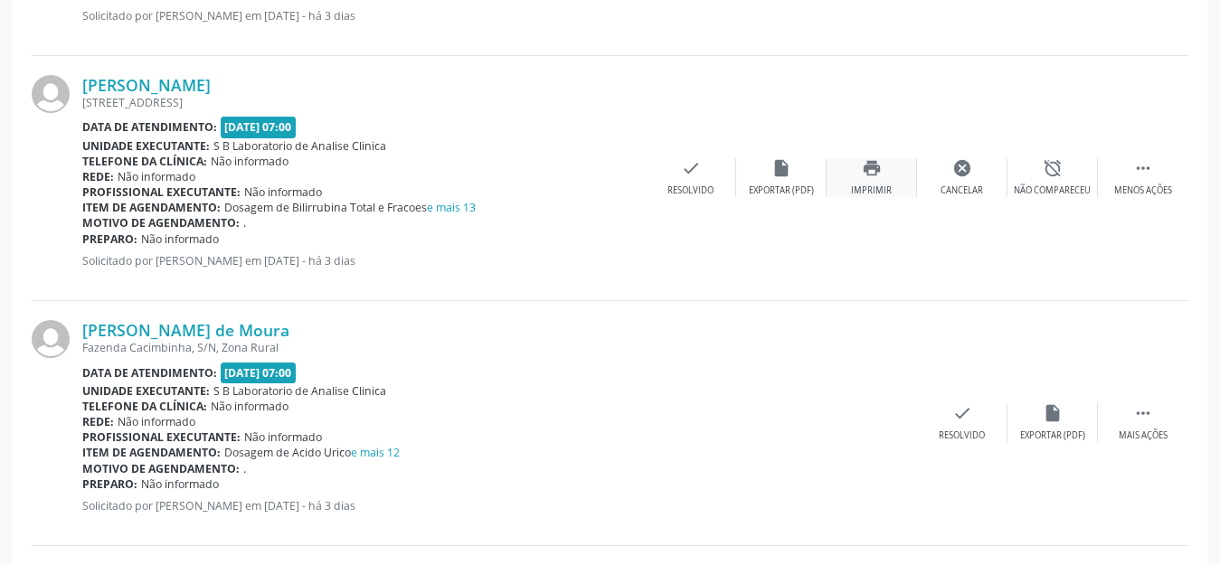 The image size is (1220, 565). What do you see at coordinates (499, 347) in the screenshot?
I see `div: Fazenda Cacimbinha, S/N, Zona Rural` at bounding box center [499, 347].